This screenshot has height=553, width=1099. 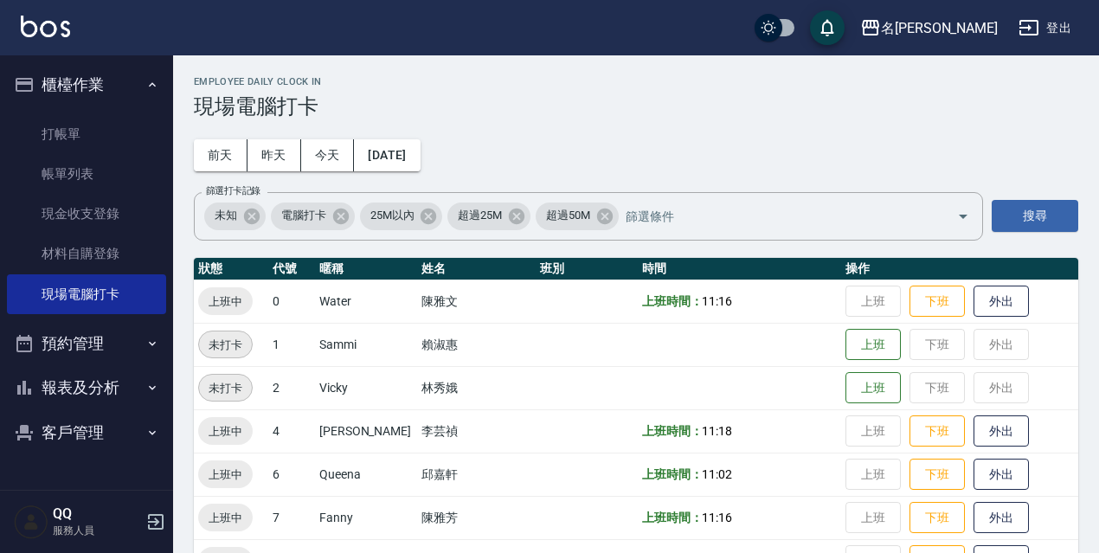 What do you see at coordinates (476, 388) in the screenshot?
I see `td: 林秀娥` at bounding box center [476, 388].